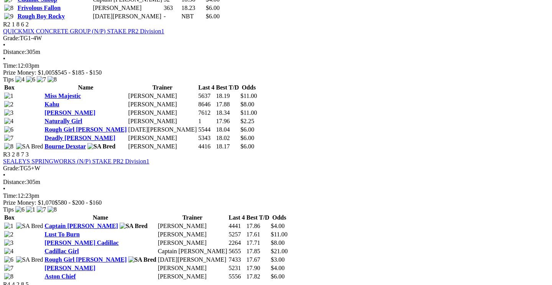  What do you see at coordinates (237, 235) in the screenshot?
I see `td: 5257` at bounding box center [237, 235].